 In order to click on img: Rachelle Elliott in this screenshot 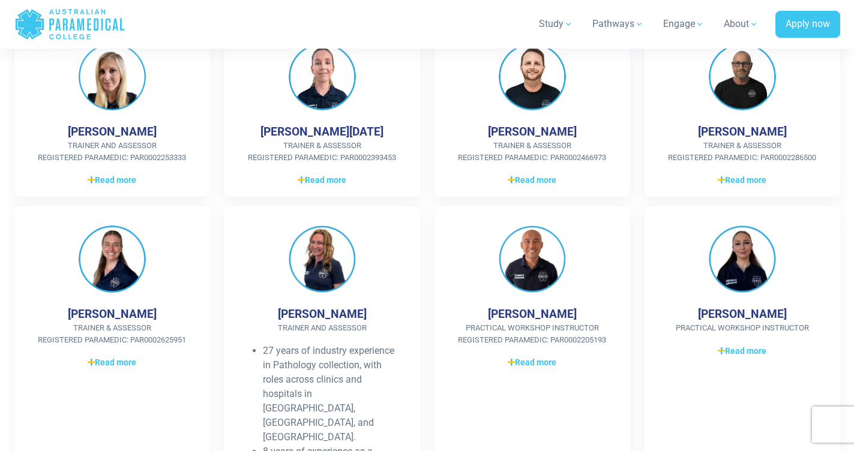, I will do `click(742, 259)`.